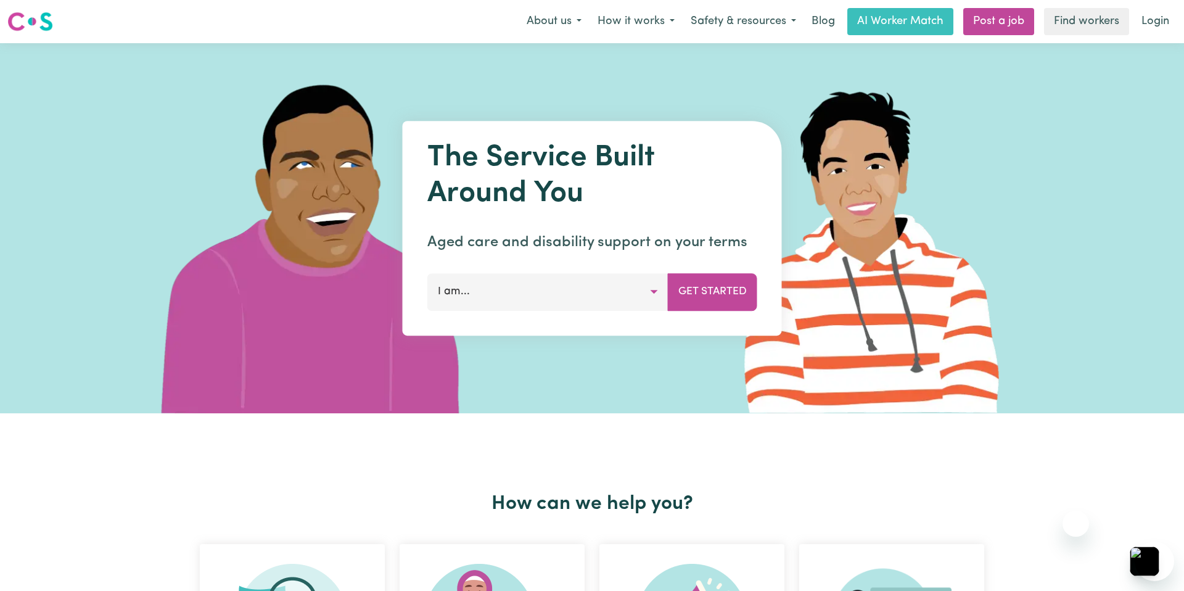 This screenshot has height=591, width=1184. What do you see at coordinates (592, 242) in the screenshot?
I see `p: Aged care and disability support on your terms` at bounding box center [592, 242].